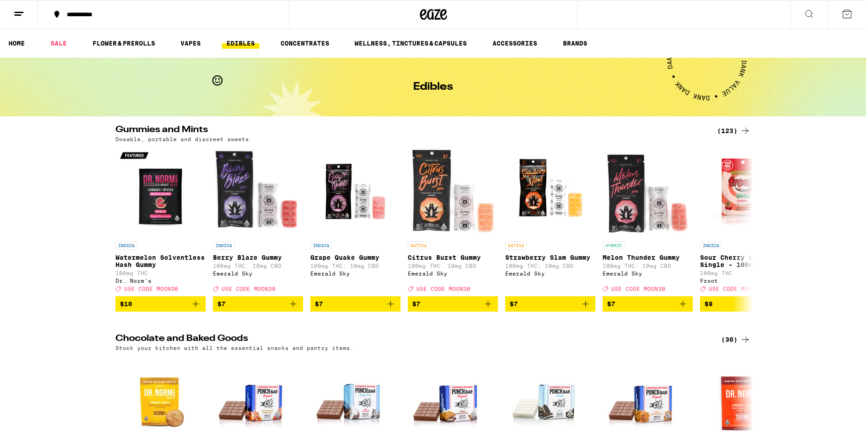  I want to click on p: Strawberry Slam Gummy, so click(550, 257).